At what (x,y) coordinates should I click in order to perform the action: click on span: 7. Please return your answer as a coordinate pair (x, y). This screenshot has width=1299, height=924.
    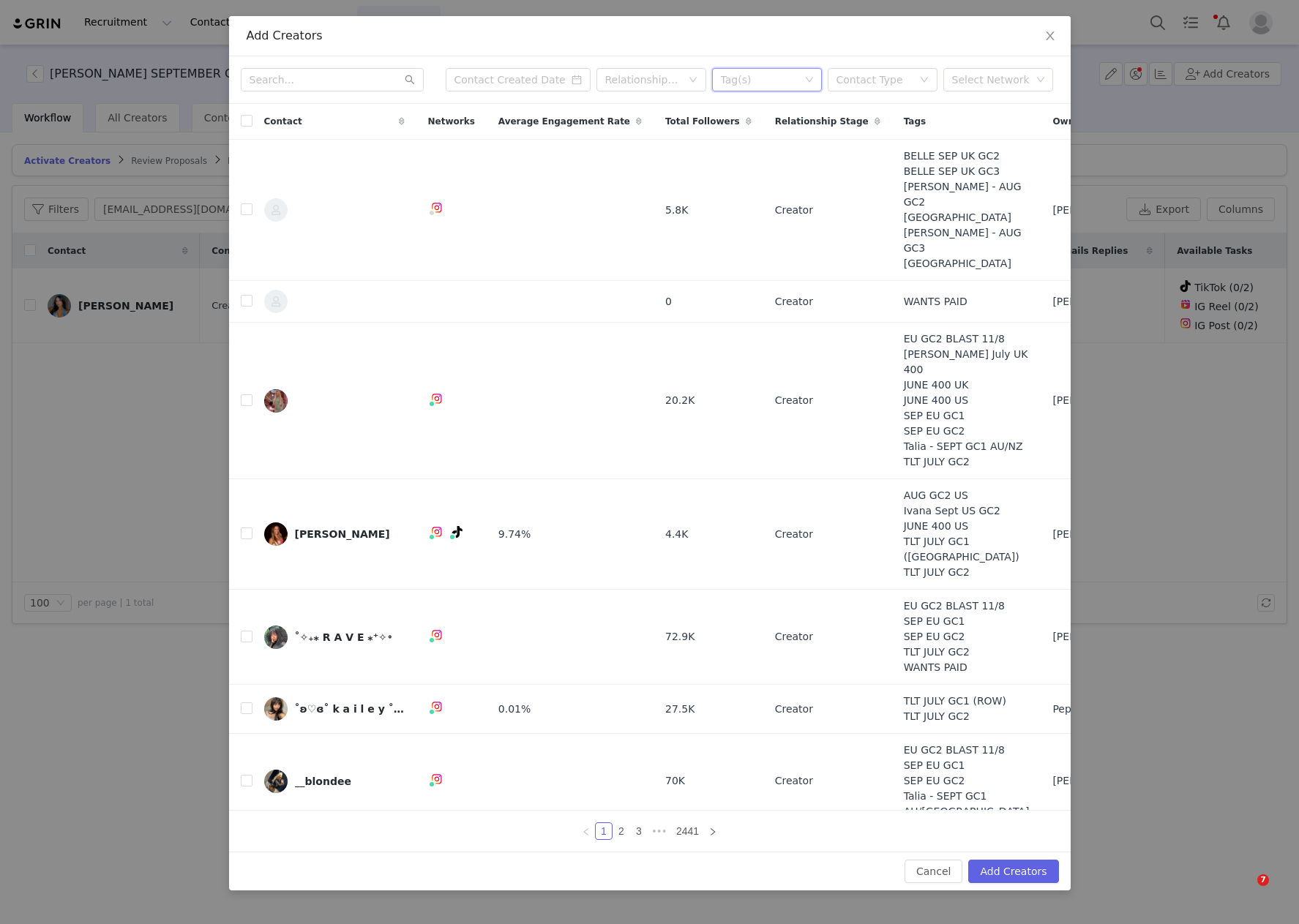
    Looking at the image, I should click on (1263, 880).